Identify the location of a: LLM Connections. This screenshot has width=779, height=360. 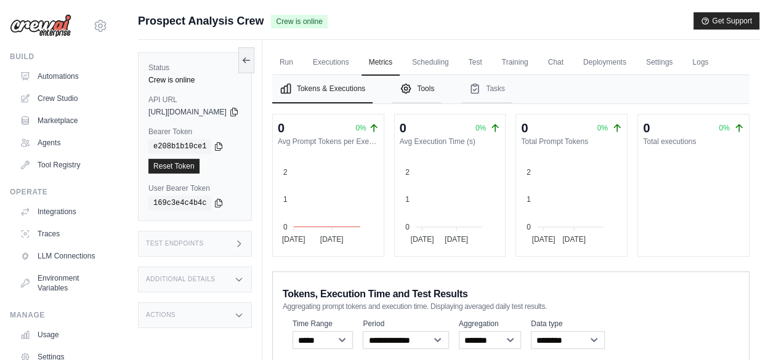
(61, 256).